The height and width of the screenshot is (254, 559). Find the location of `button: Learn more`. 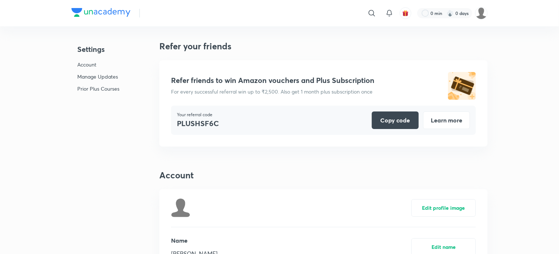

button: Learn more is located at coordinates (446, 120).